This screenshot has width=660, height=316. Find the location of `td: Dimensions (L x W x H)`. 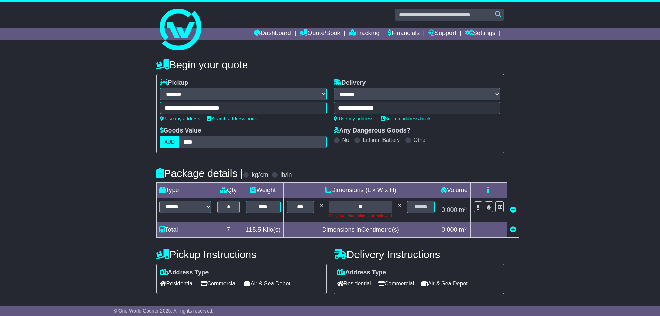

td: Dimensions (L x W x H) is located at coordinates (361, 190).